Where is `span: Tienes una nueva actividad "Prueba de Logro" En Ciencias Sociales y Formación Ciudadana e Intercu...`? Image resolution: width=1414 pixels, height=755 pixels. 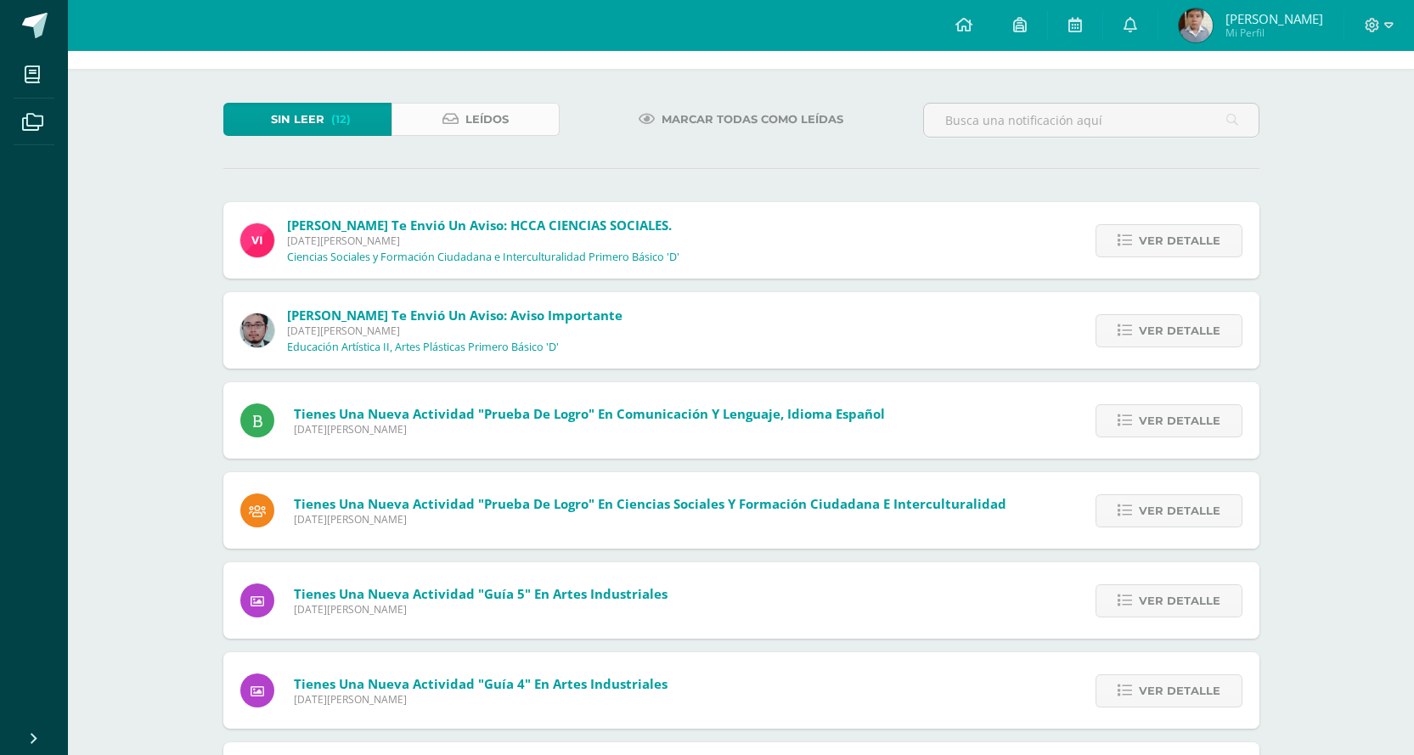 span: Tienes una nueva actividad "Prueba de Logro" En Ciencias Sociales y Formación Ciudadana e Intercu... is located at coordinates (650, 504).